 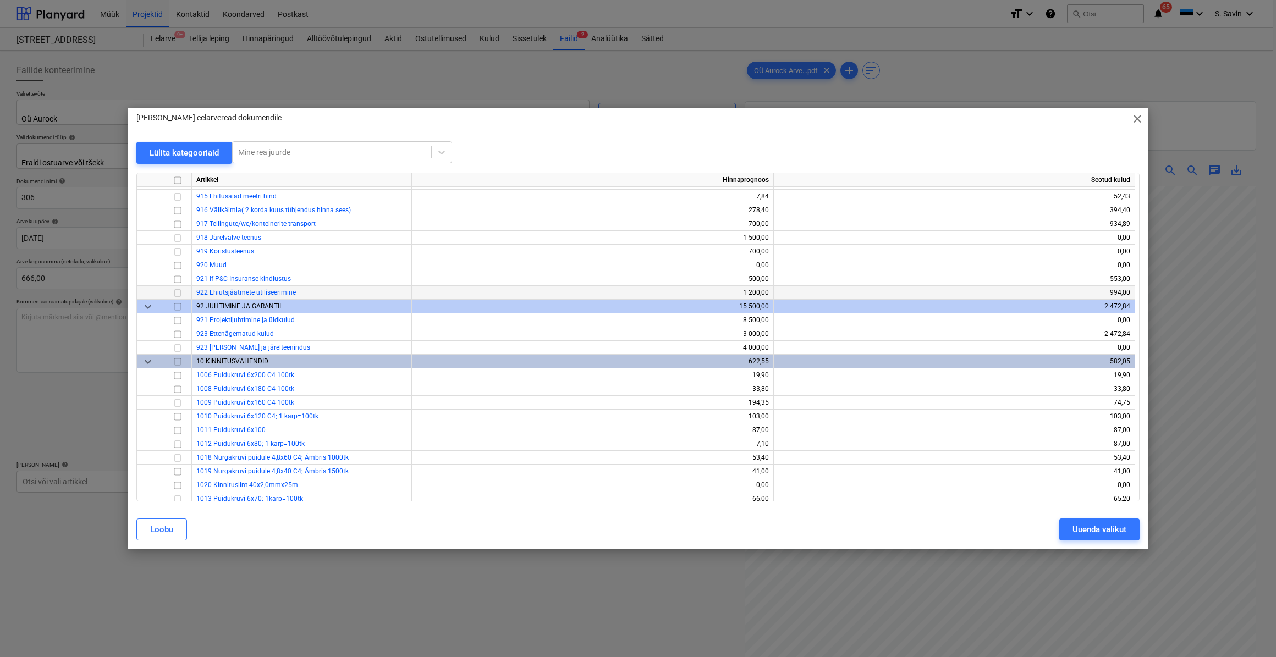 I want to click on a: 923 Ettenägematud kulud, so click(x=235, y=334).